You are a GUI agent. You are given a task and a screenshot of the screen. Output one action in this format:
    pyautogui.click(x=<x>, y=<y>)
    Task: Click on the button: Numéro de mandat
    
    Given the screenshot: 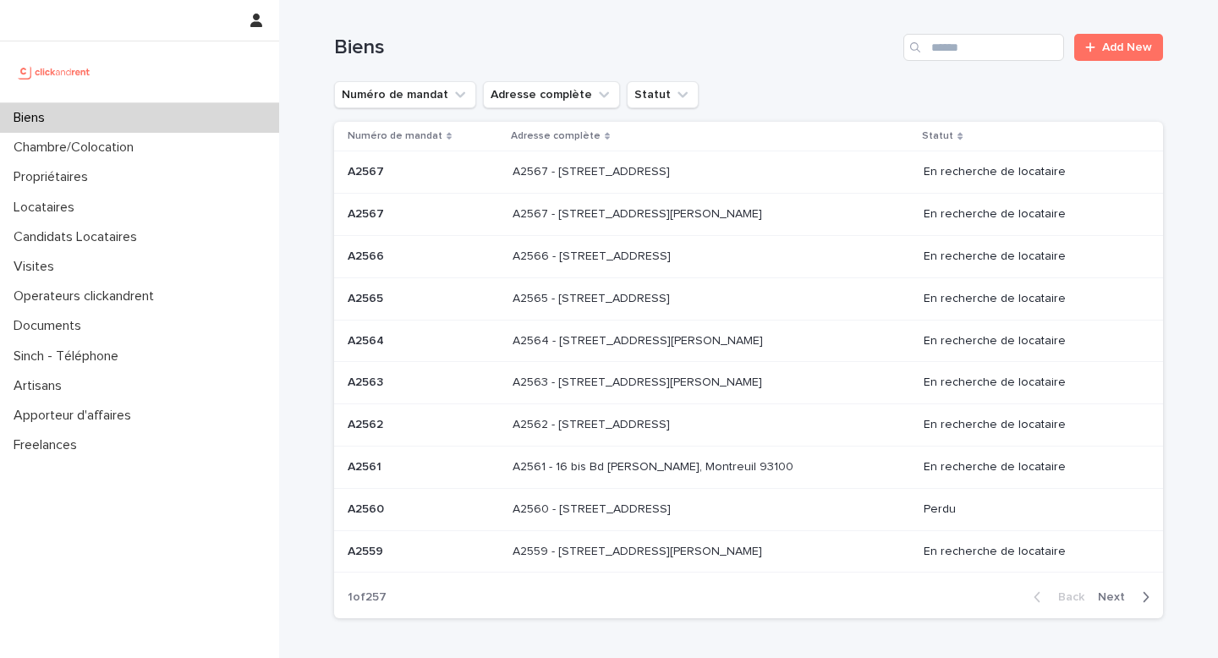 What is the action you would take?
    pyautogui.click(x=405, y=95)
    